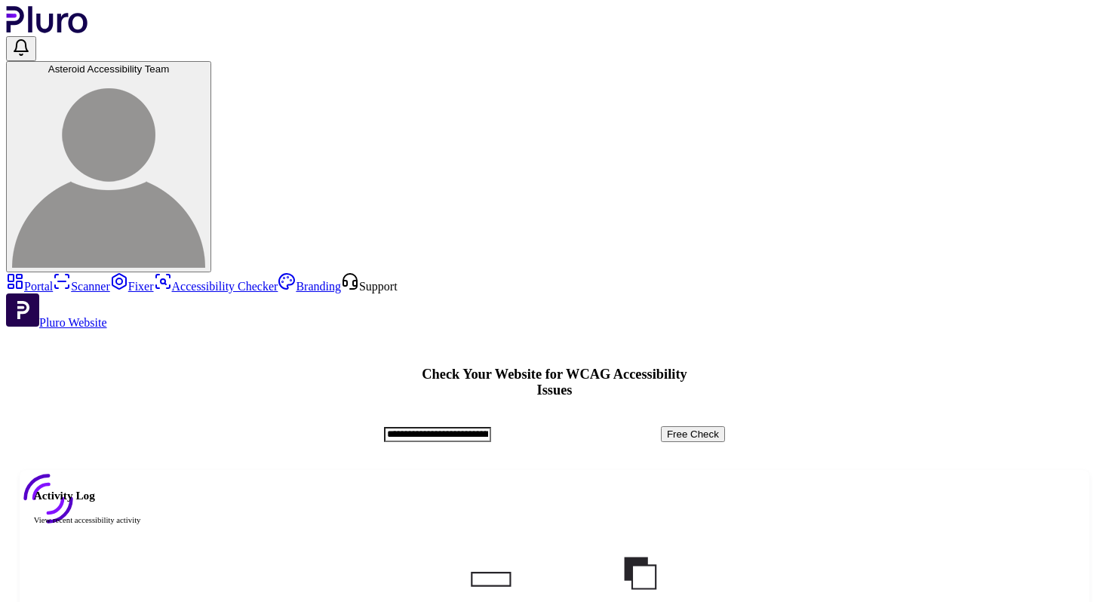 This screenshot has width=1109, height=602. What do you see at coordinates (47, 29) in the screenshot?
I see `a: Logo` at bounding box center [47, 29].